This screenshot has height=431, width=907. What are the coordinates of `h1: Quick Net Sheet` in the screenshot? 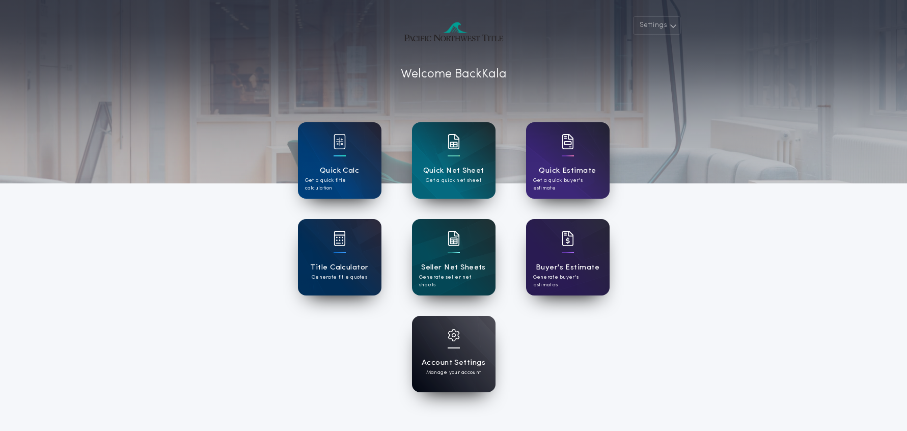 It's located at (454, 171).